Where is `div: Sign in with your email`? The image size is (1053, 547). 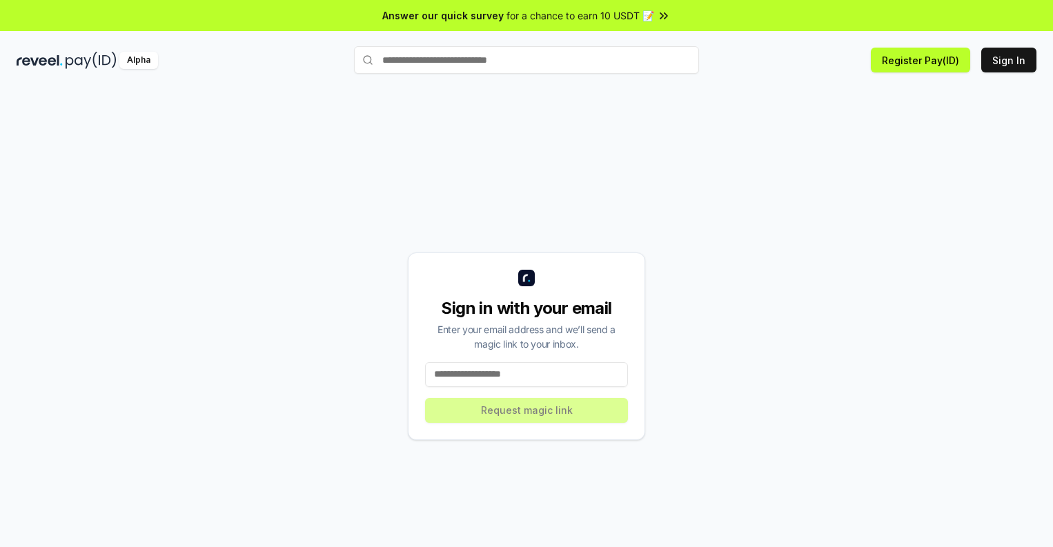
div: Sign in with your email is located at coordinates (527, 308).